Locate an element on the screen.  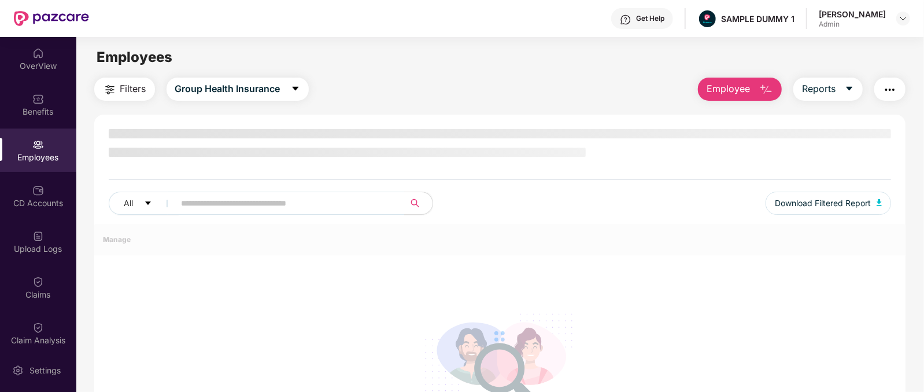
img: svg+xml;base64,PHN2ZyBpZD0iSGVscC0zMngzMiIgeG1sbnM9Imh0dHA6Ly93d3cudzMub3JnLzIwMDAvc3ZnIiB3aWR0aD... is located at coordinates (626, 20).